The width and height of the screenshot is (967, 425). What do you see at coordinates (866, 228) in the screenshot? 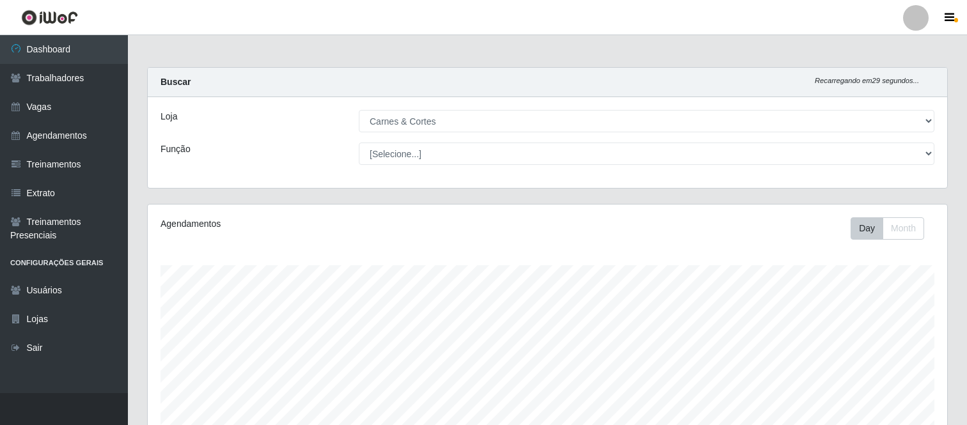
I see `button: Day` at bounding box center [866, 228].